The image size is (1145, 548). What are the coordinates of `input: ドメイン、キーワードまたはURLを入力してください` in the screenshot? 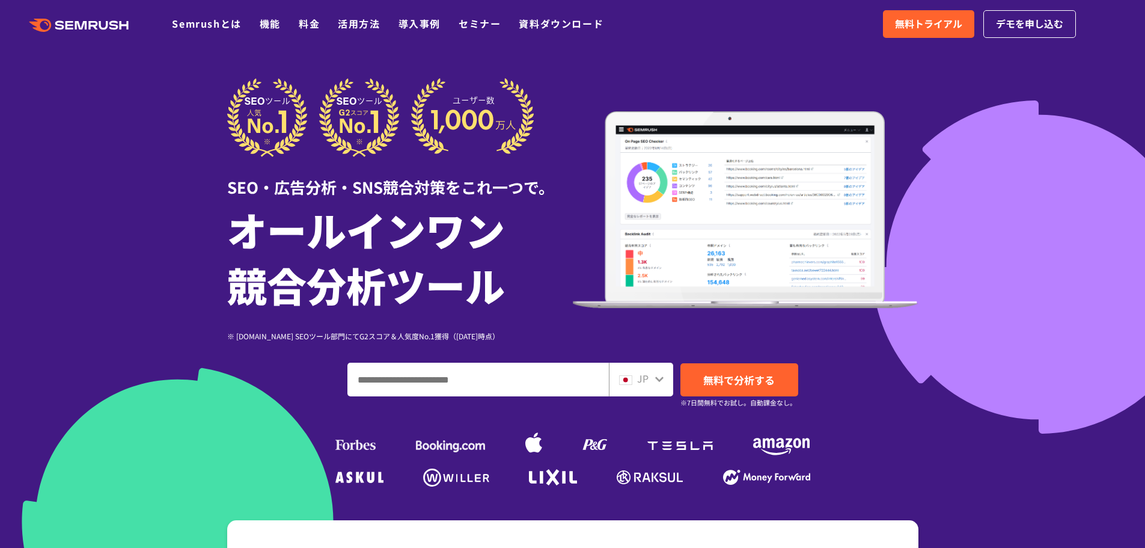 It's located at (478, 379).